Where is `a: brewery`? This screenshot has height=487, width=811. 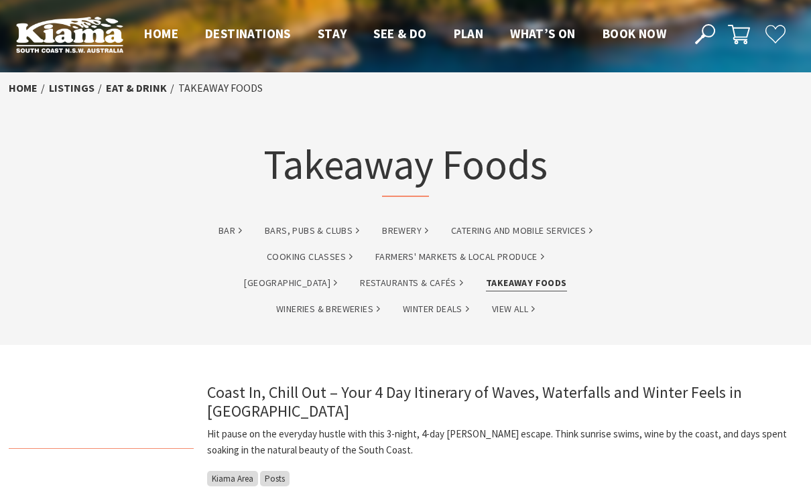
a: brewery is located at coordinates (405, 231).